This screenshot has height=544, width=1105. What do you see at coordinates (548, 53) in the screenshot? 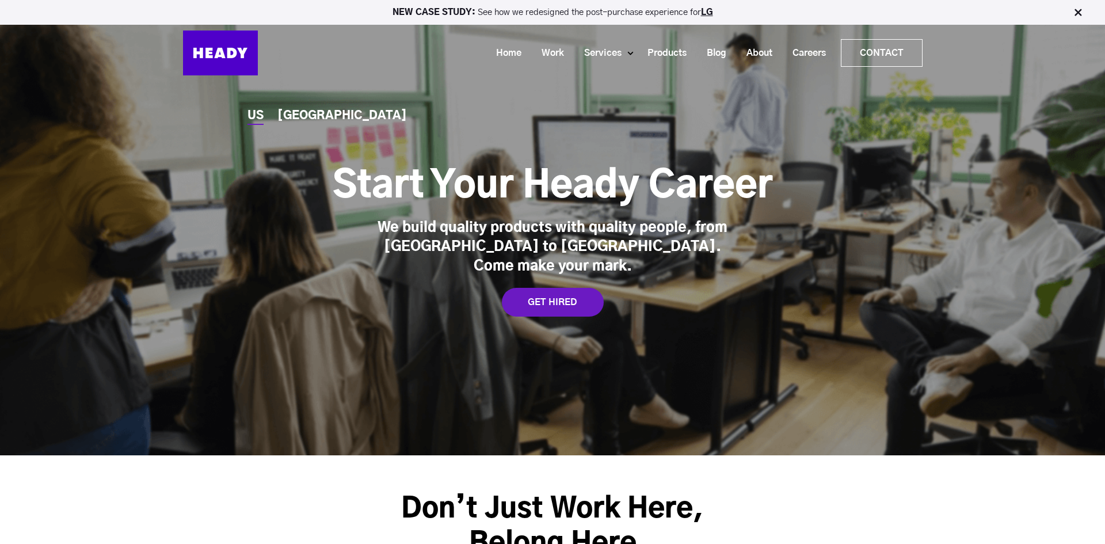
I see `a: Work` at bounding box center [548, 53].